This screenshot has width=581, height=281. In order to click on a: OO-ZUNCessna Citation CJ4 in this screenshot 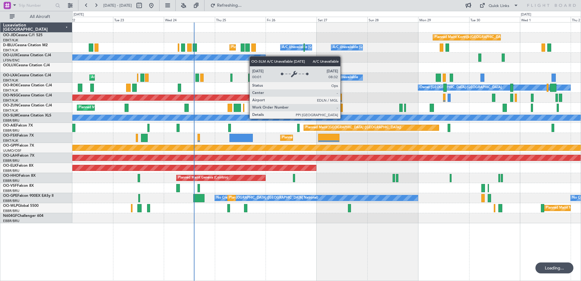, I will do `click(27, 105)`.